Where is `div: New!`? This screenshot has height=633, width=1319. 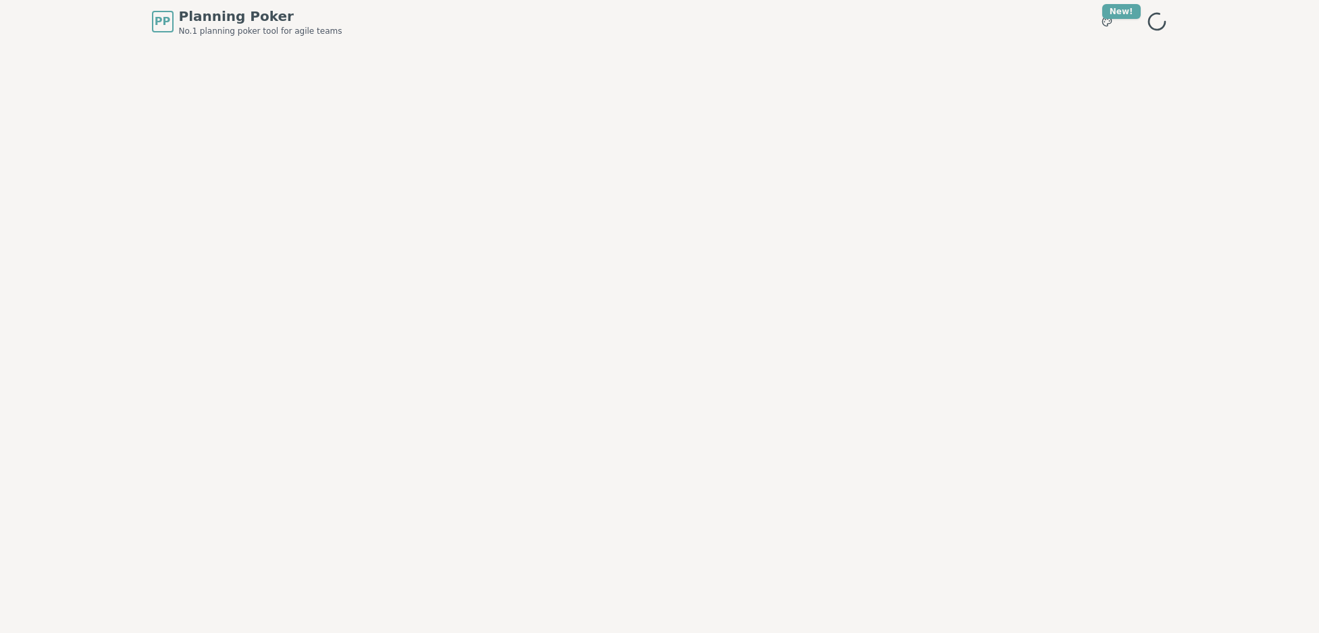
div: New! is located at coordinates (1121, 11).